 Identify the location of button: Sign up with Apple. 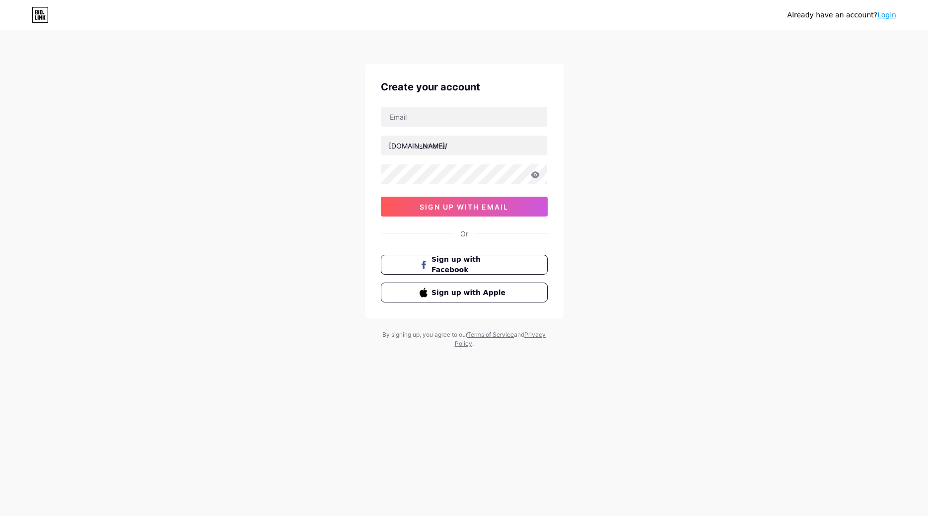
(464, 292).